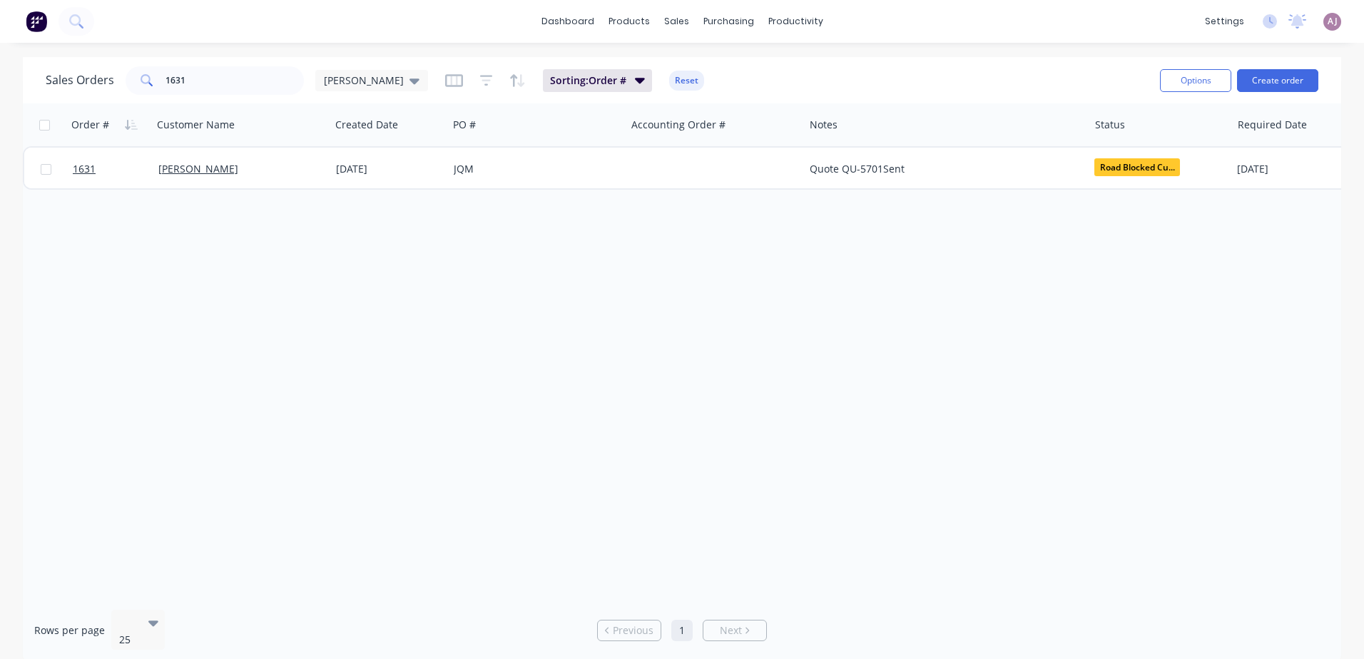 This screenshot has height=659, width=1364. I want to click on span: AJ, so click(1333, 21).